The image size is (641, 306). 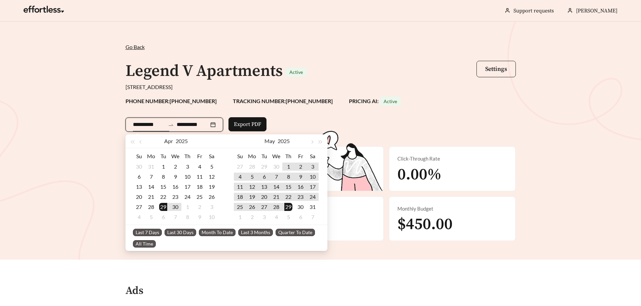 I want to click on strong: PRICING AI:, so click(x=375, y=101).